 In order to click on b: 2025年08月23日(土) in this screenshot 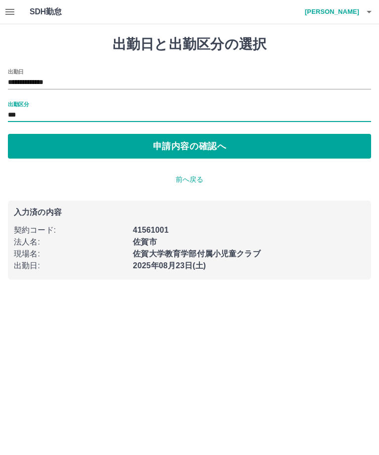, I will do `click(169, 265)`.